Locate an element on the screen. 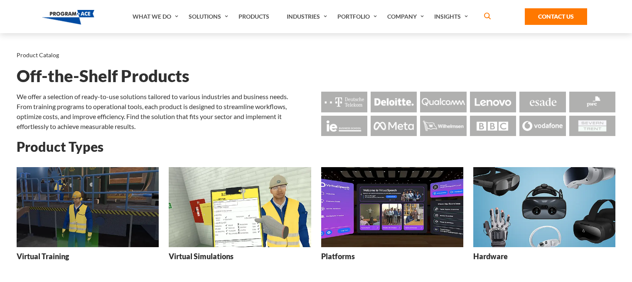  img: Logo - Deutsche Telekom is located at coordinates (344, 102).